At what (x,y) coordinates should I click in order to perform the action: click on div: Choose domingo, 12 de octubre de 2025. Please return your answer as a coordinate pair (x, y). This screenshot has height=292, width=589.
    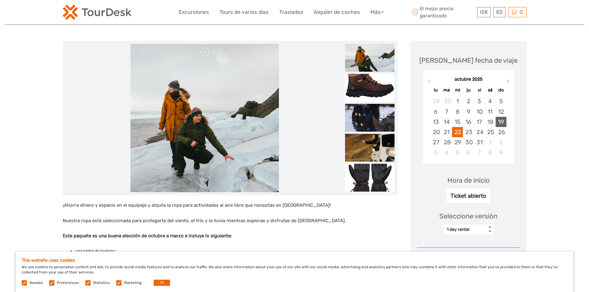
    Looking at the image, I should click on (501, 112).